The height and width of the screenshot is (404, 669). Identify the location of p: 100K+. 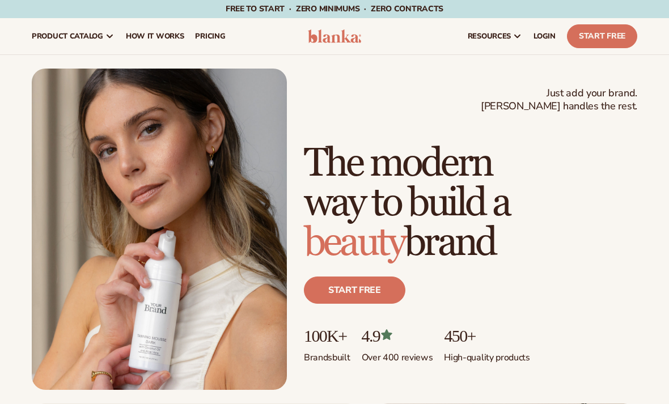
(327, 336).